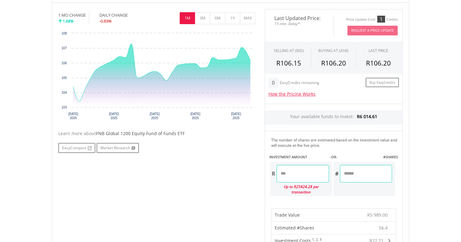 The width and height of the screenshot is (461, 242). Describe the element at coordinates (334, 117) in the screenshot. I see `div: Your available funds to invest:` at that location.